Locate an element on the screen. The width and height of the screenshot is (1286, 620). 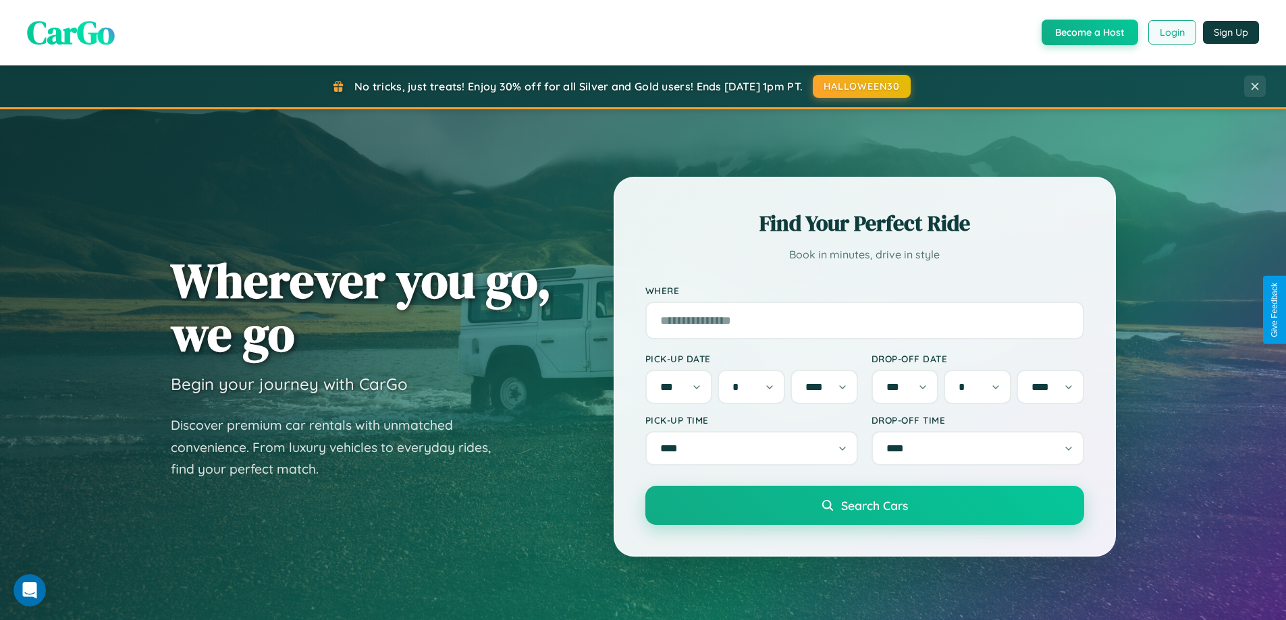
label: Where is located at coordinates (865, 290).